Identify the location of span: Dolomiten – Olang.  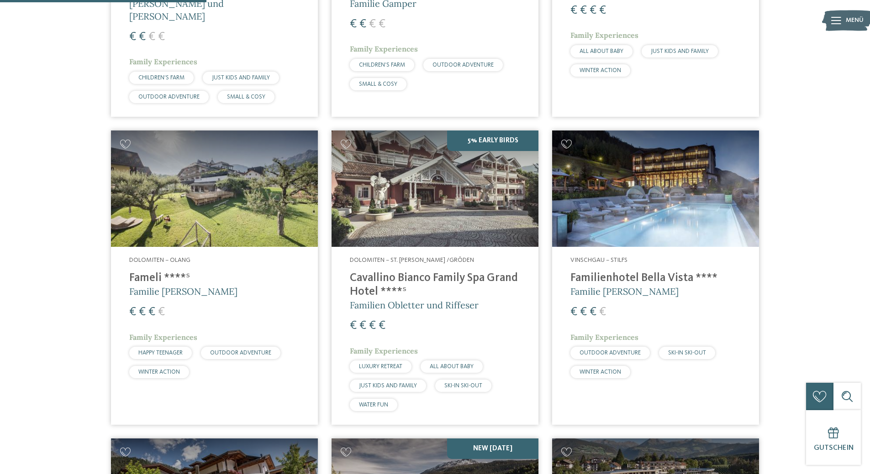
(160, 260).